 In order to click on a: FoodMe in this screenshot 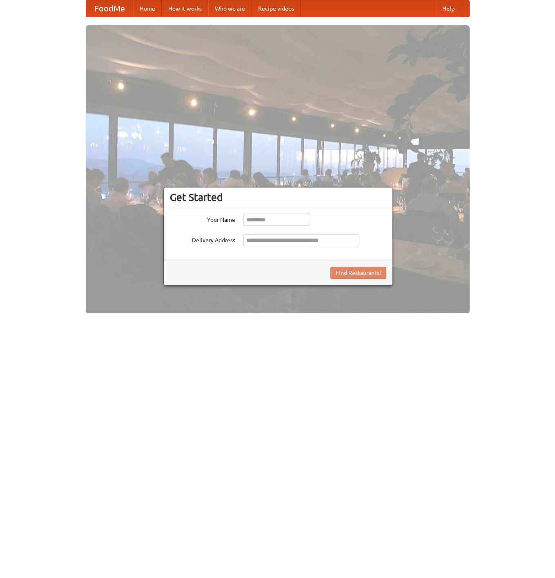, I will do `click(109, 9)`.